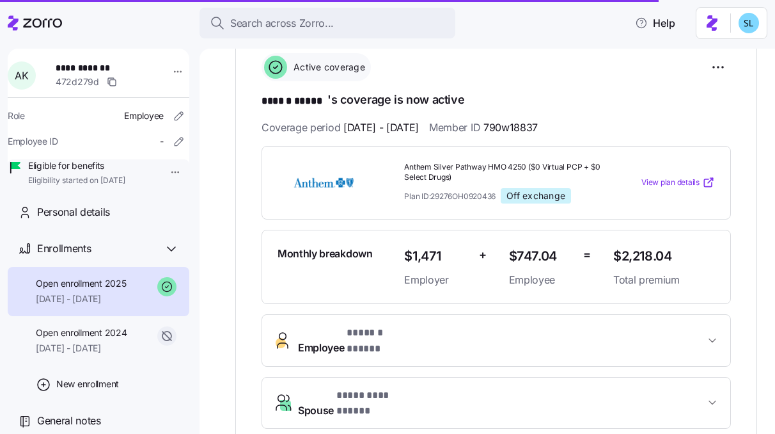 The width and height of the screenshot is (775, 434). What do you see at coordinates (450, 196) in the screenshot?
I see `span: Plan ID: 29276OH0920436` at bounding box center [450, 196].